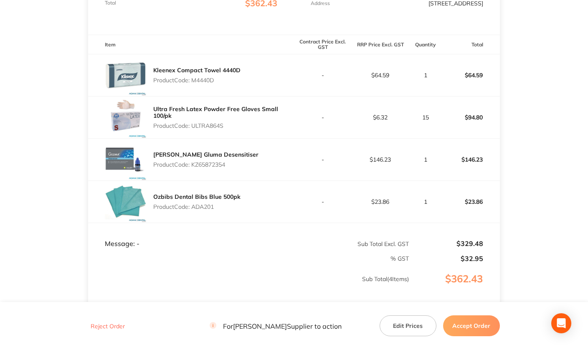  What do you see at coordinates (191, 44) in the screenshot?
I see `th: Item` at bounding box center [191, 44].